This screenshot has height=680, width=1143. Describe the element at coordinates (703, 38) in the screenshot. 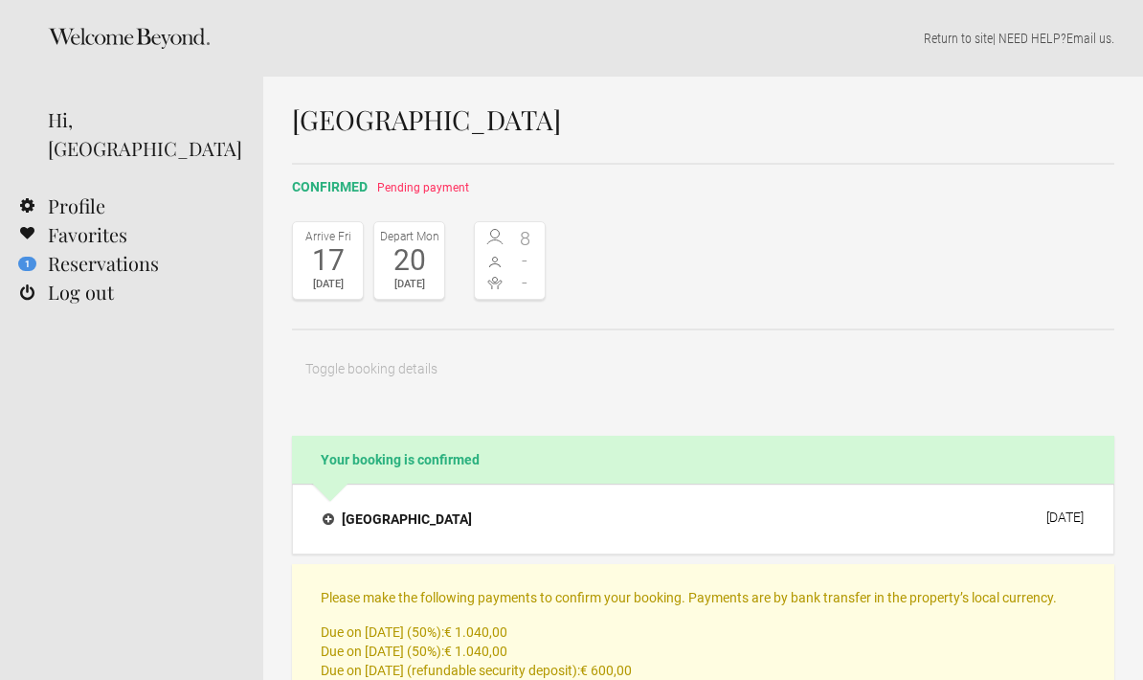

I see `p: | NEED HELP? .` at that location.